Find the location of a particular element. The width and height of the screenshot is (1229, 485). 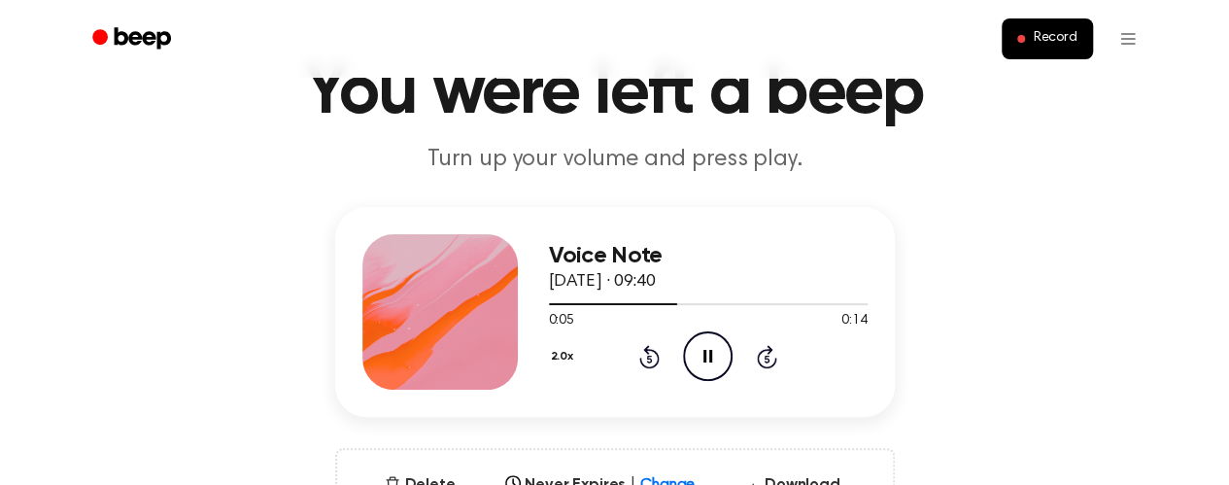

span: 0:05 is located at coordinates (562, 321).